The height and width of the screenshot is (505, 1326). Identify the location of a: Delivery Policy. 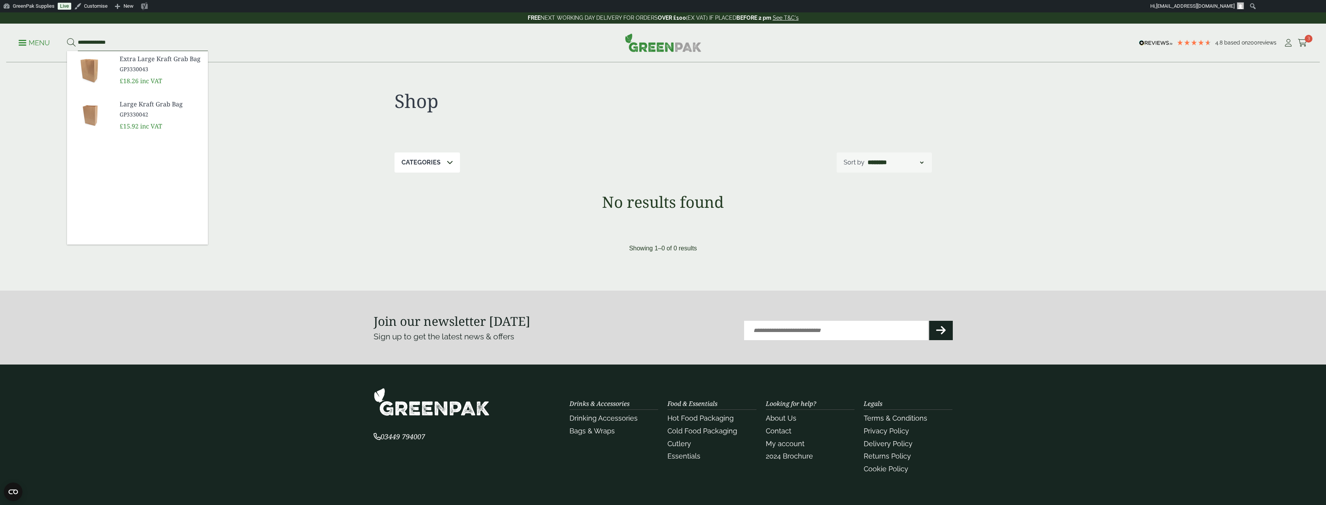
(888, 444).